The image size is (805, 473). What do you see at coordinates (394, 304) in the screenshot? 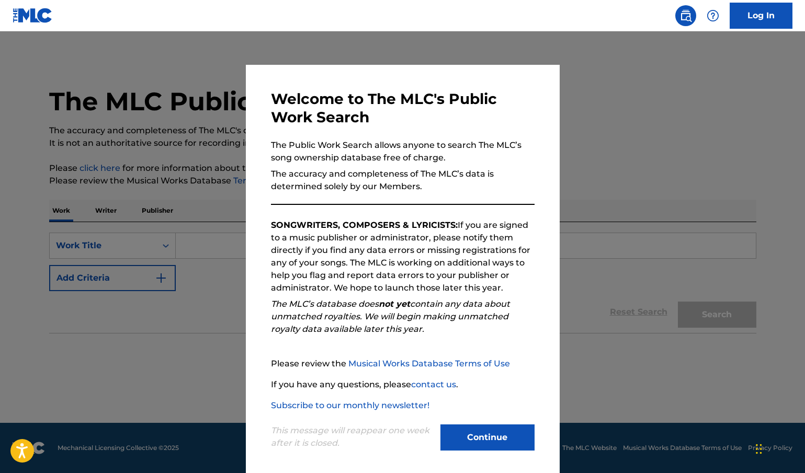
I see `strong: not yet` at bounding box center [394, 304].